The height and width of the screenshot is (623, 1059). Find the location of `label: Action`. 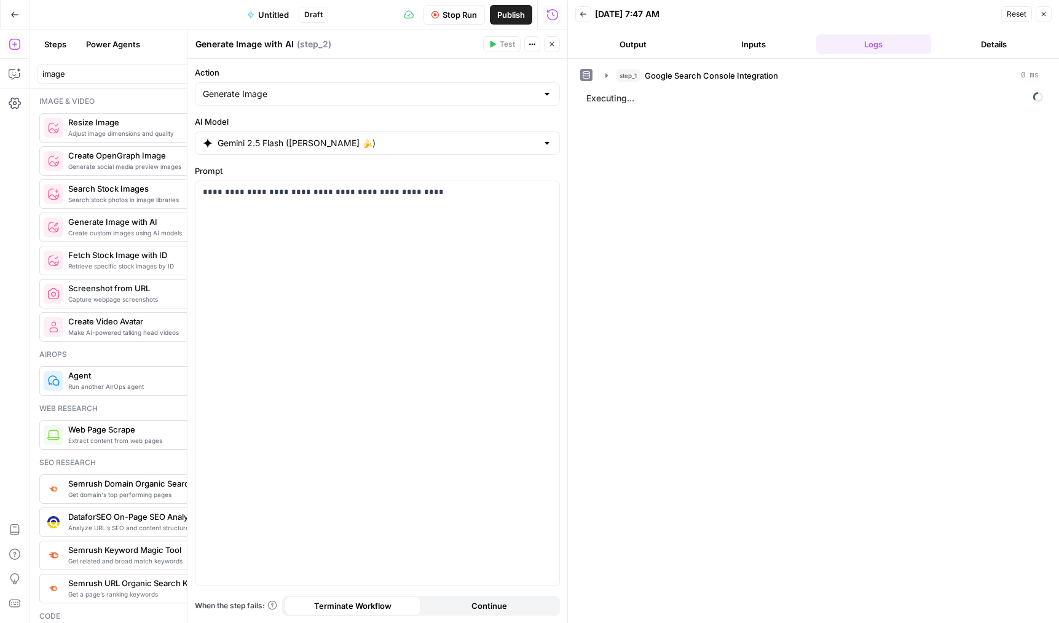

label: Action is located at coordinates (377, 73).